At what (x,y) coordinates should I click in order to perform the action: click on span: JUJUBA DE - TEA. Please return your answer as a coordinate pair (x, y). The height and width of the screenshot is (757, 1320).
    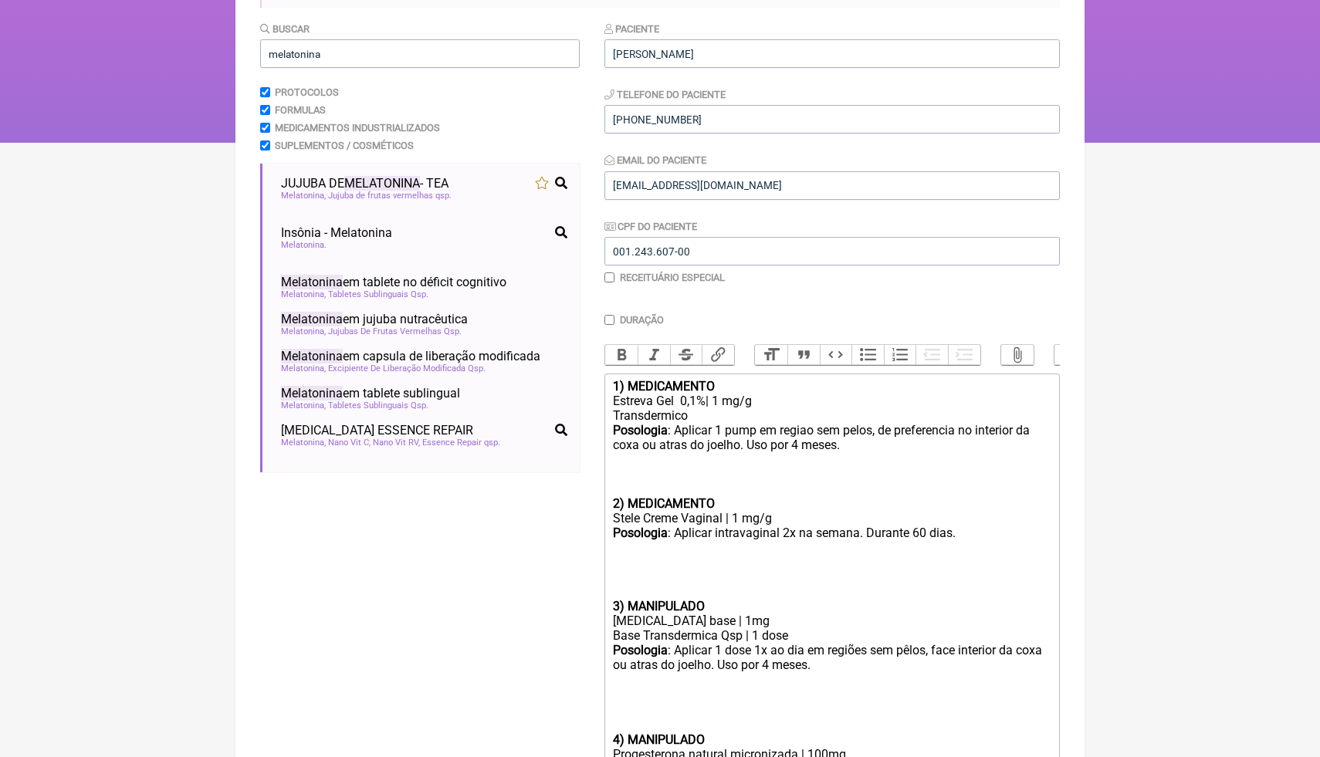
    Looking at the image, I should click on (364, 183).